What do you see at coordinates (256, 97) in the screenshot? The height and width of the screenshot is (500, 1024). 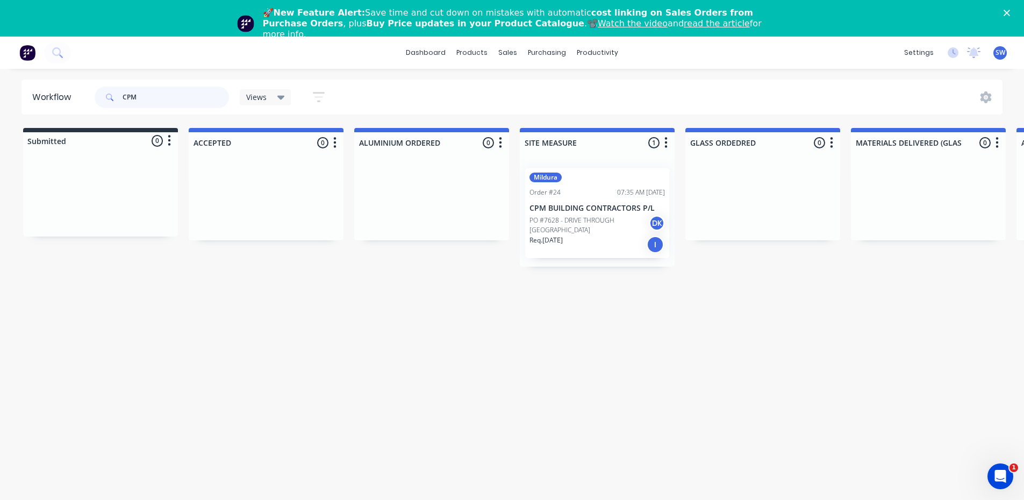 I see `span: Views` at bounding box center [256, 97].